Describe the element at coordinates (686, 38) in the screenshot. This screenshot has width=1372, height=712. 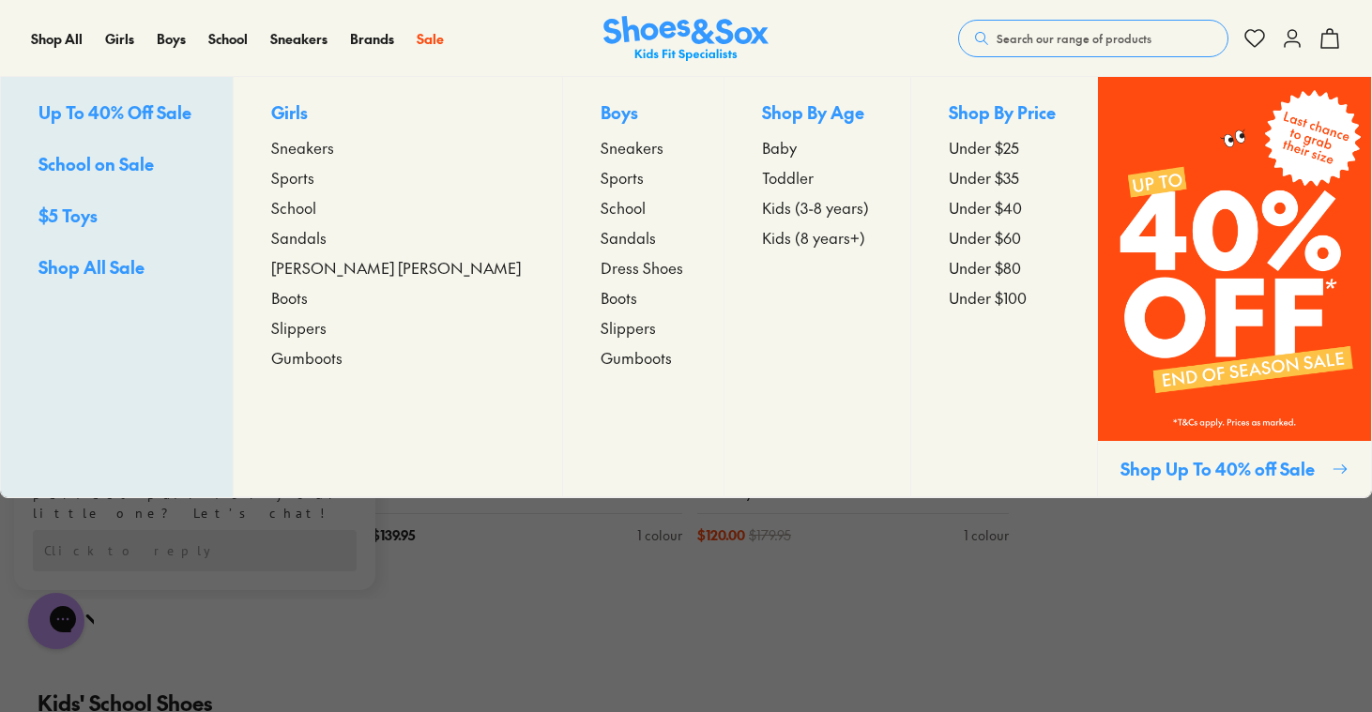
I see `img: SNS_Logo_Responsive.svg` at that location.